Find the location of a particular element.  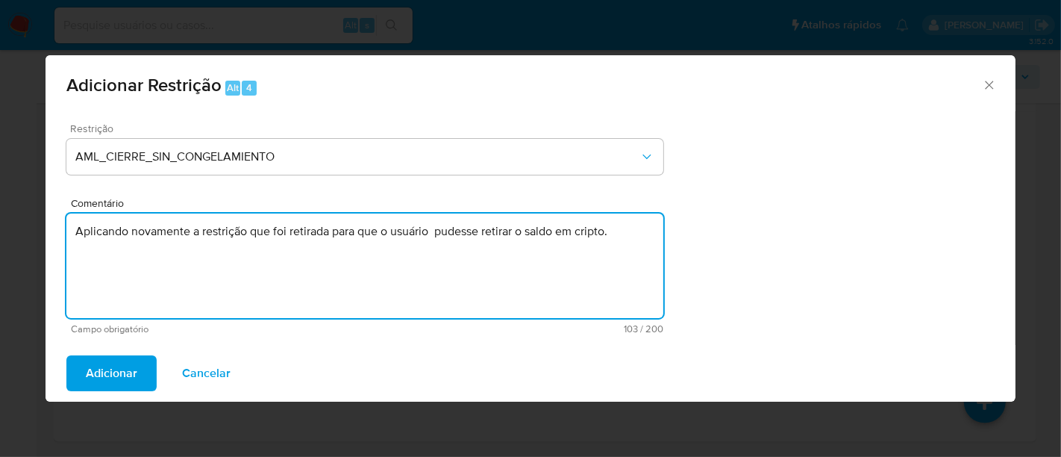

span: Comentário is located at coordinates (369, 203).